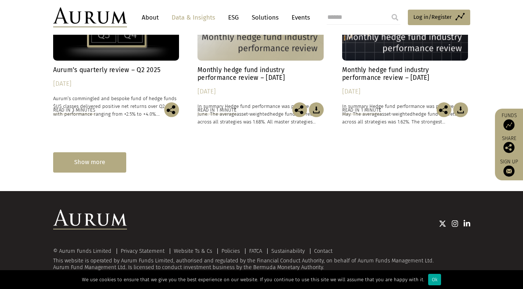  Describe the element at coordinates (74, 110) in the screenshot. I see `div: Read in 3 minutes` at that location.